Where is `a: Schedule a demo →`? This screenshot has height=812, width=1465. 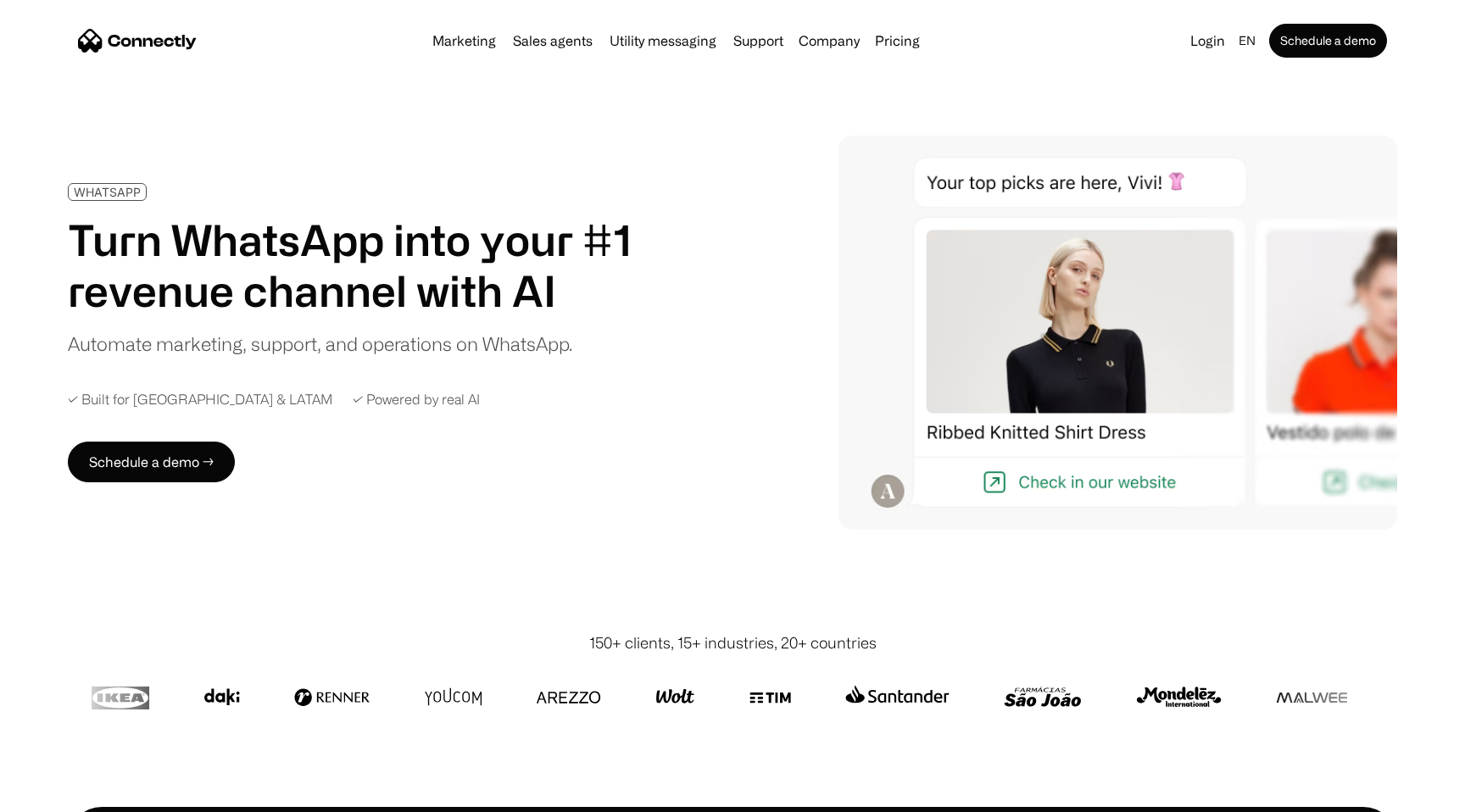
a: Schedule a demo → is located at coordinates (151, 461).